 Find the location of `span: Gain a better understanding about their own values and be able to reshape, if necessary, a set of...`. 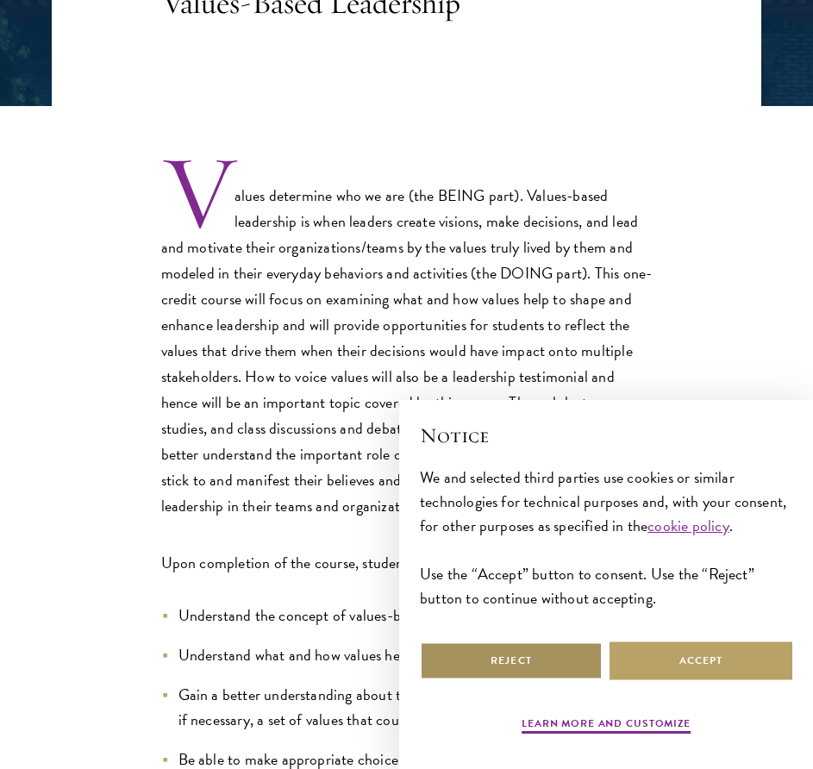

span: Gain a better understanding about their own values and be able to reshape, if necessary, a set of... is located at coordinates (409, 706).